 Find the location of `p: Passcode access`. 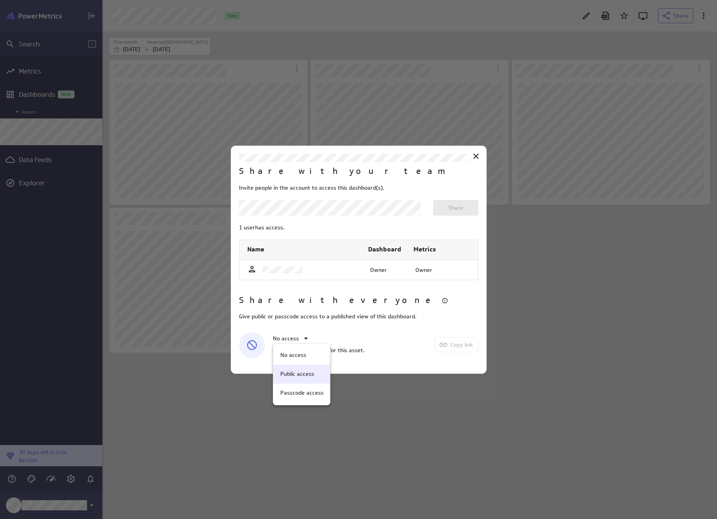

p: Passcode access is located at coordinates (302, 393).